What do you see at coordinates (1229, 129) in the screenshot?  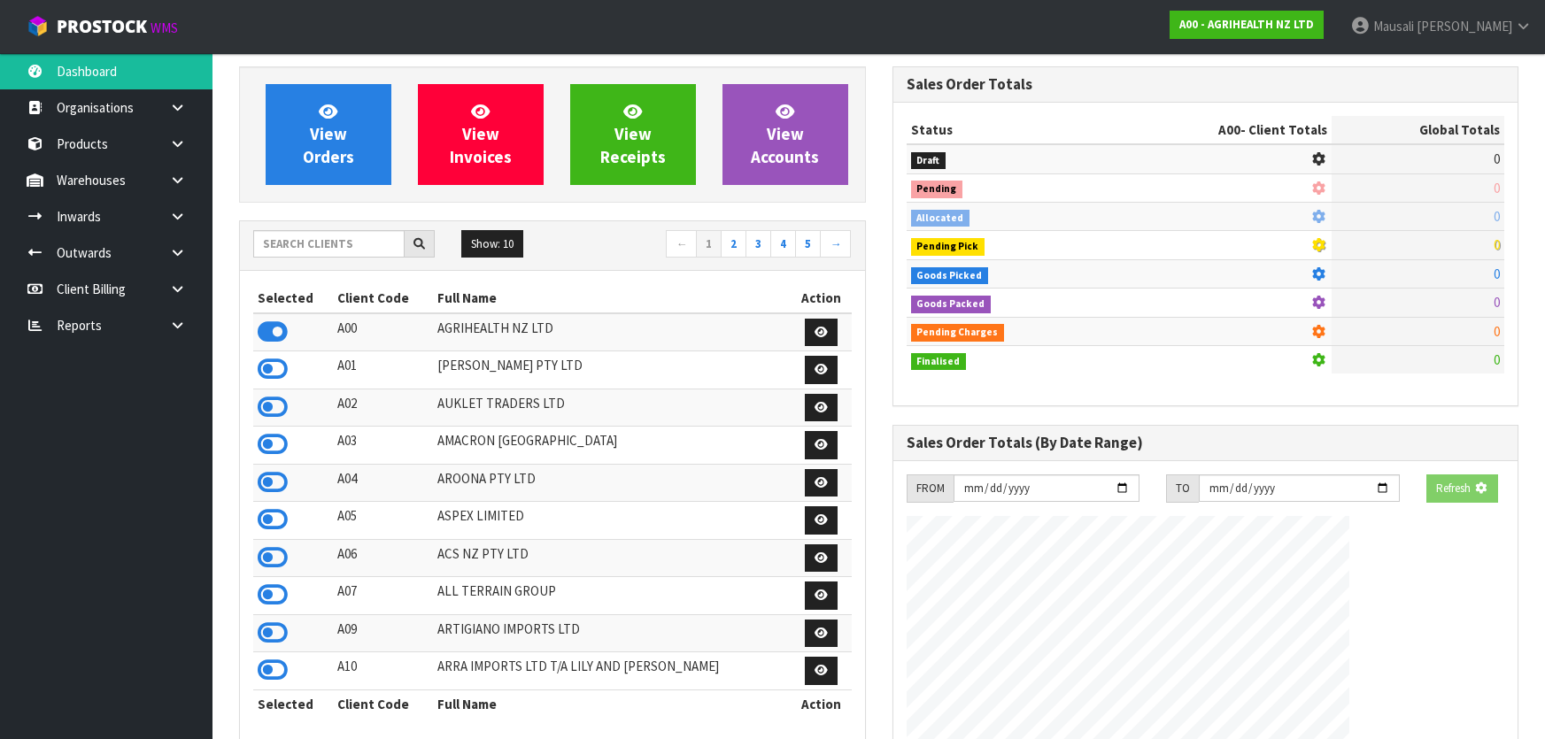 I see `span: A00` at bounding box center [1229, 129].